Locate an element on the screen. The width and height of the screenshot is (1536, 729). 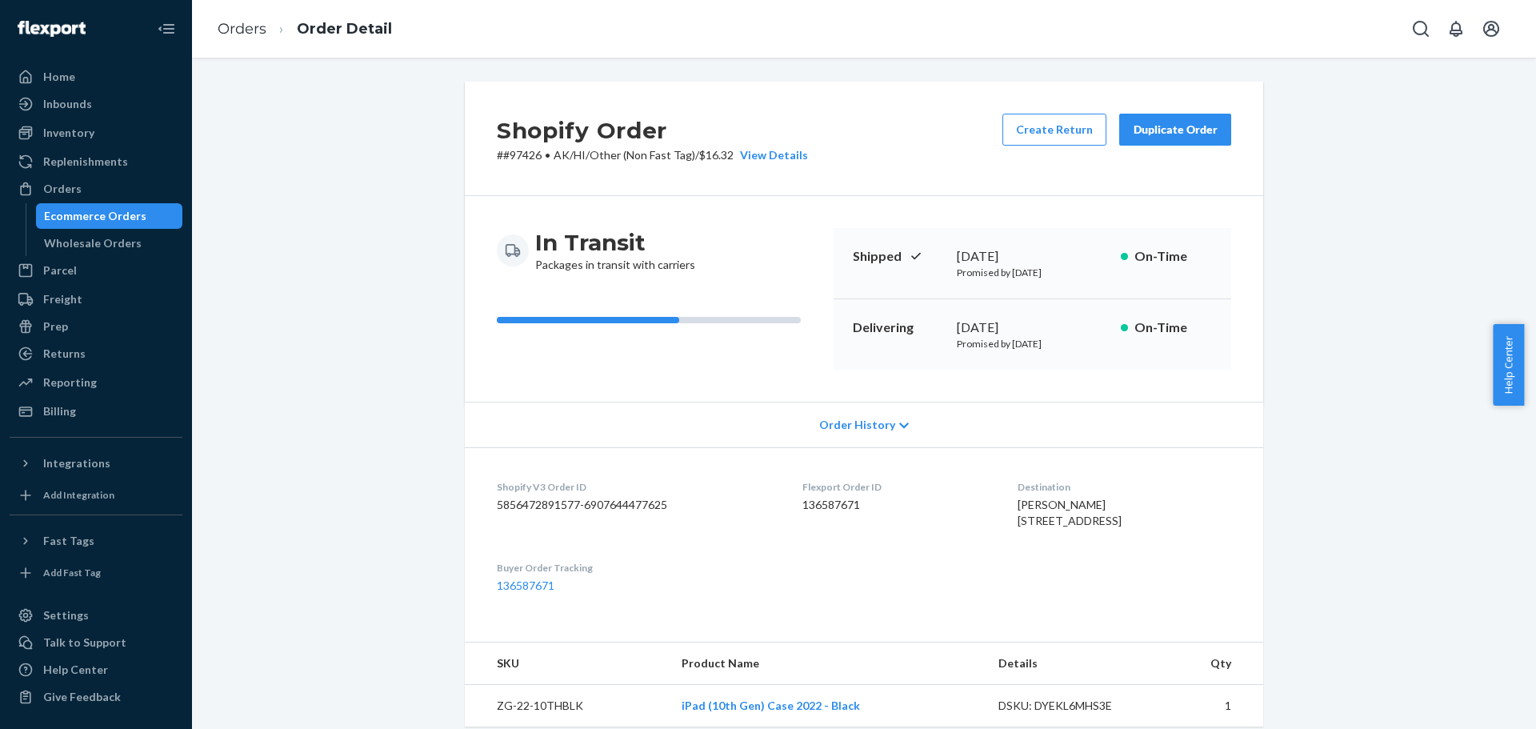
button: Help Center is located at coordinates (1508, 365).